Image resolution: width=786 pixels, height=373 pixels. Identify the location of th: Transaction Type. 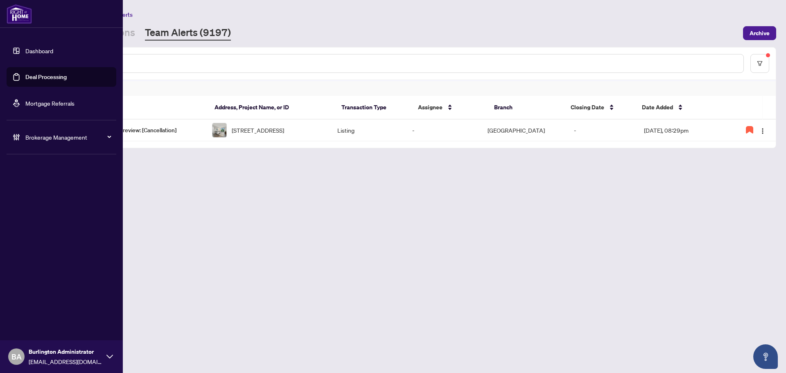
(373, 108).